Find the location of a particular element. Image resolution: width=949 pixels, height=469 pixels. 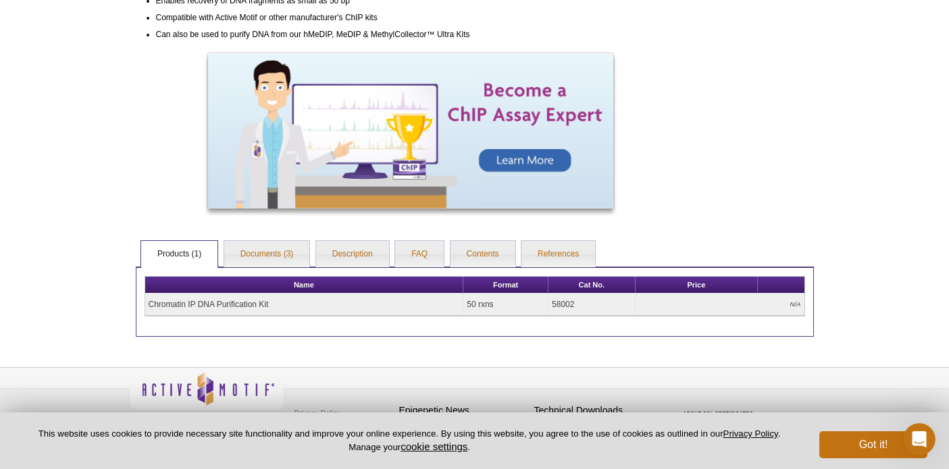

button: Got it! is located at coordinates (873, 445).